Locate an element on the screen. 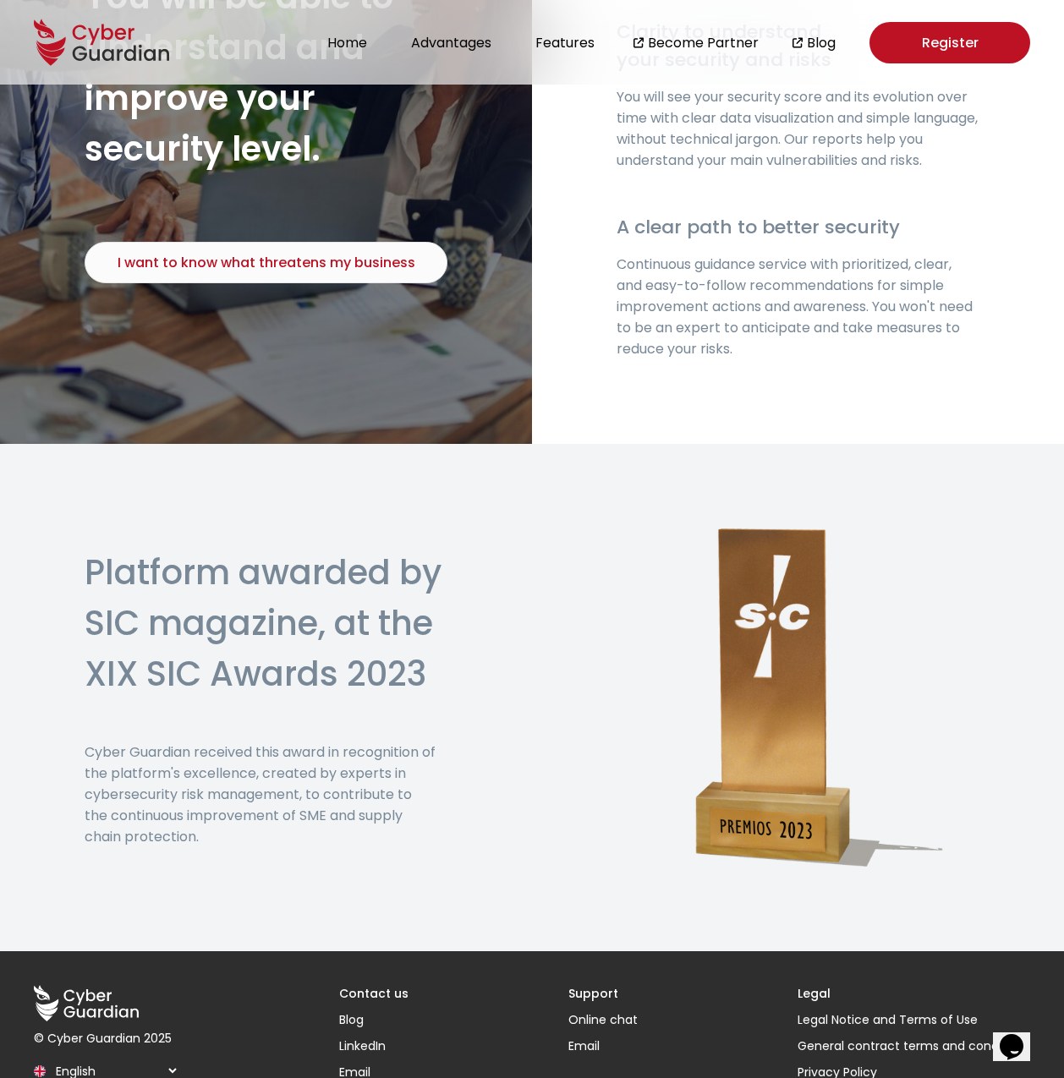 This screenshot has height=1078, width=1064. h4: A clear path to better security is located at coordinates (798, 227).